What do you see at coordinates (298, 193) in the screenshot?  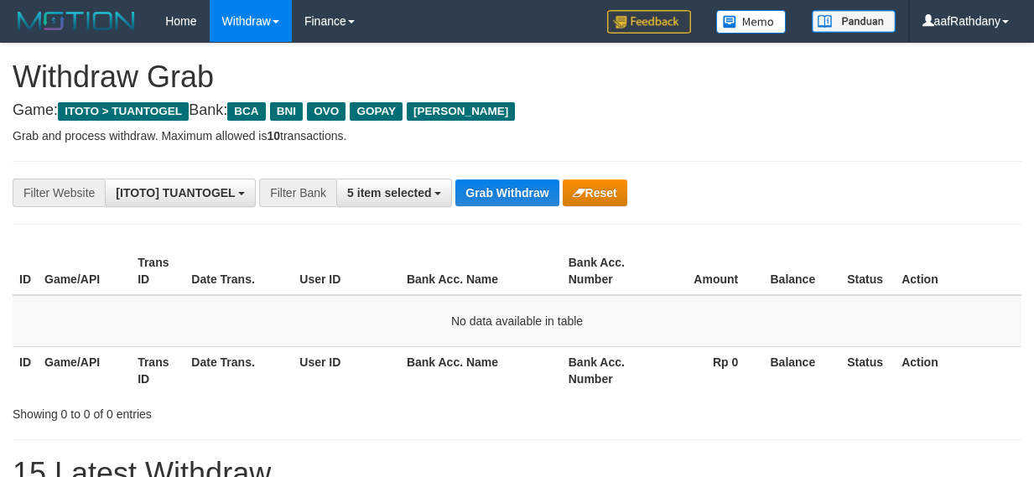 I see `div: Filter Bank` at bounding box center [298, 193].